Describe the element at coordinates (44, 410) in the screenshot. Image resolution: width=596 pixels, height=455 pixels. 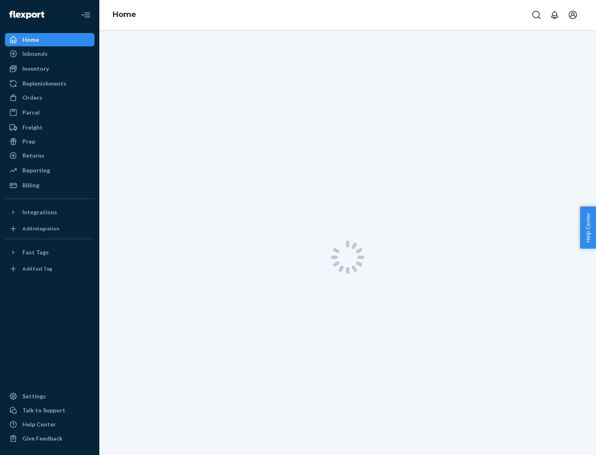
I see `div: Talk to Support` at that location.